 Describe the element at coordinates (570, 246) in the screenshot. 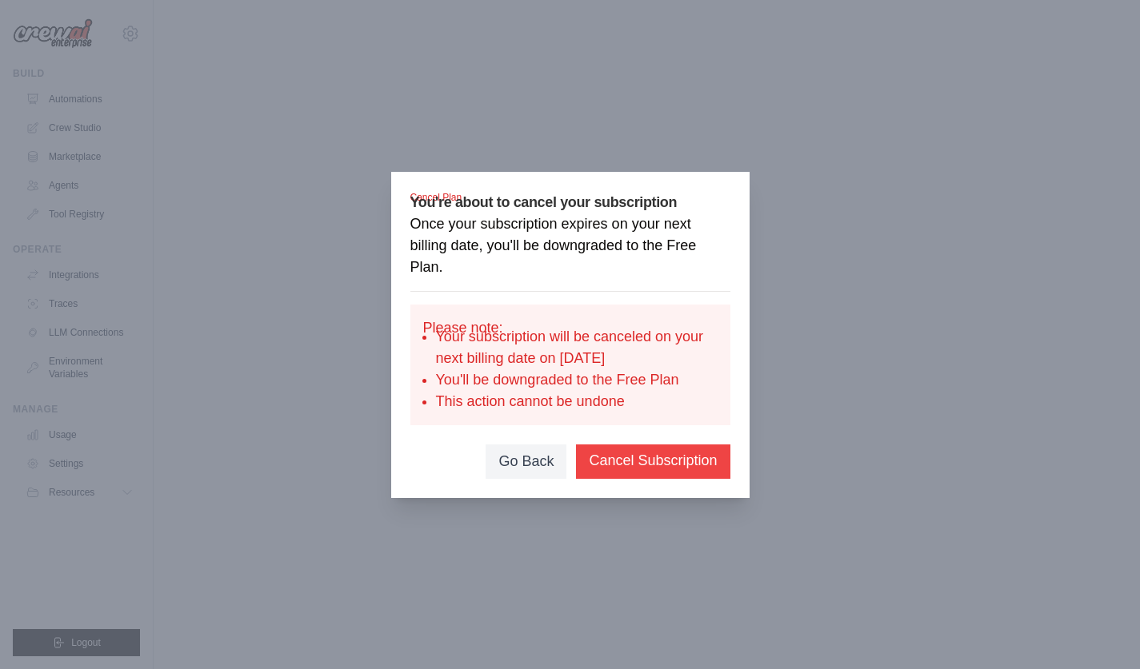

I see `p: Once your subscription expires on your next billing date, you'll be downgraded to the Free Plan.` at that location.